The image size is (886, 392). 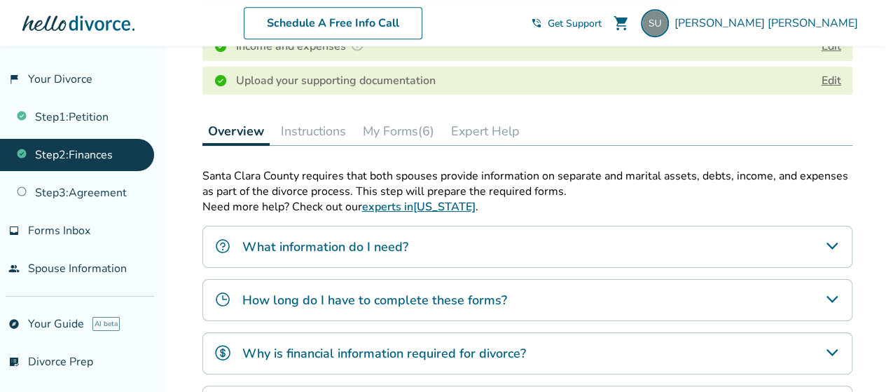 I want to click on div: What information do I need?, so click(x=527, y=247).